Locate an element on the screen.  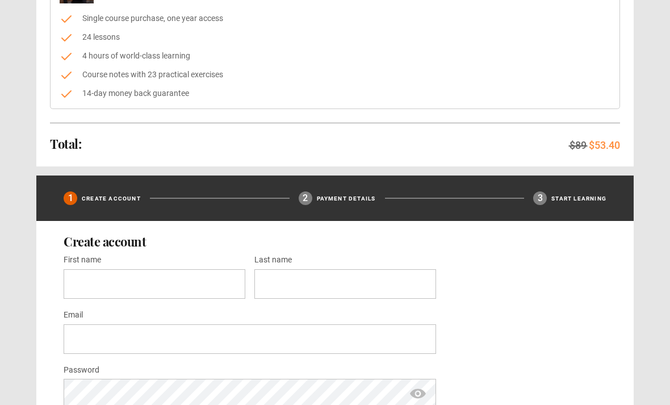
p: Payment details is located at coordinates (347, 199).